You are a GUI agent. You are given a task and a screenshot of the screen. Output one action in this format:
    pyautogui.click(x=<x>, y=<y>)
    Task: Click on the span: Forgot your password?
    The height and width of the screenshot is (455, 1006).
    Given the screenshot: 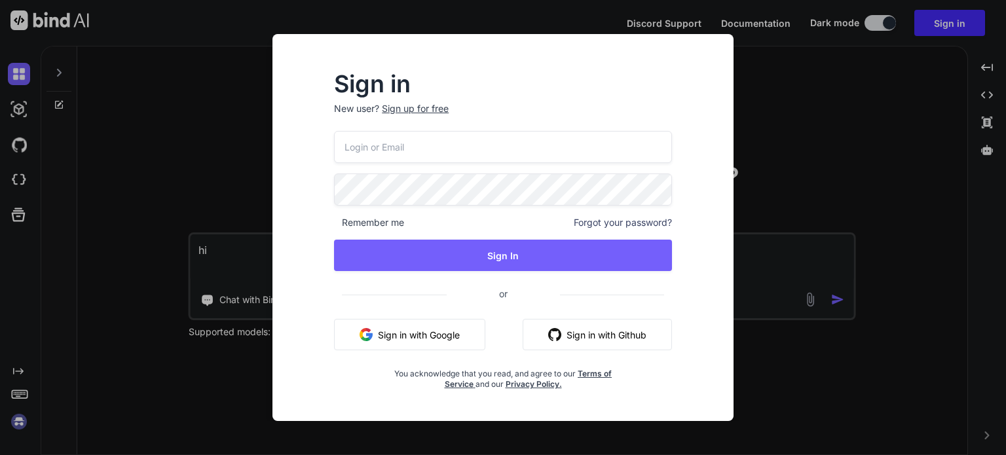 What is the action you would take?
    pyautogui.click(x=623, y=223)
    